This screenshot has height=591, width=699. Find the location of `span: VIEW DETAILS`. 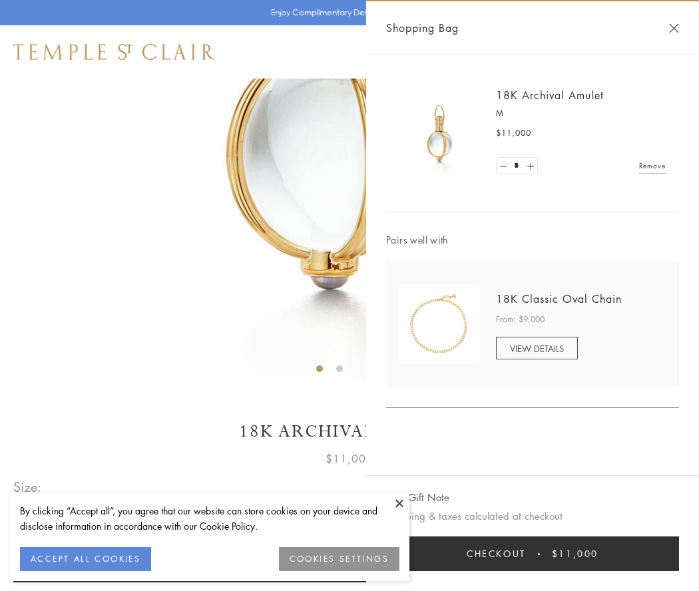

span: VIEW DETAILS is located at coordinates (537, 348).